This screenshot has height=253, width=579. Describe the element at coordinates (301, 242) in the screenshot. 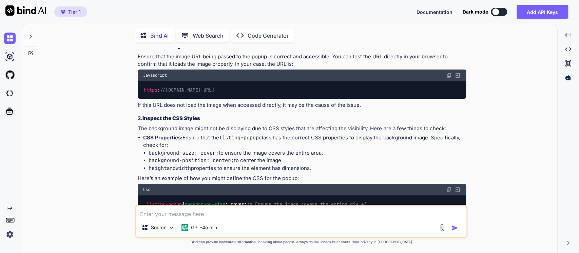

I see `p: Bind can provide inaccurate information, including about people. Always double-check its answers....` at that location.